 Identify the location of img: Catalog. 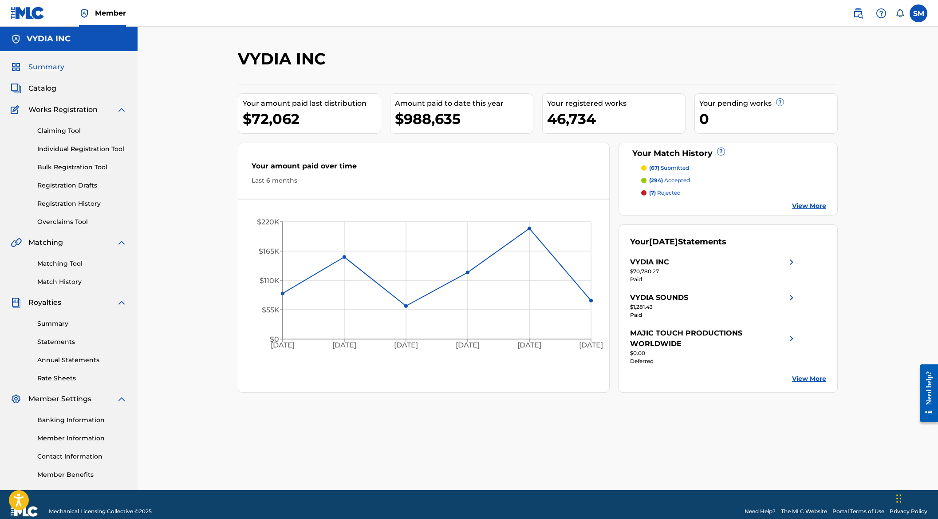
(16, 88).